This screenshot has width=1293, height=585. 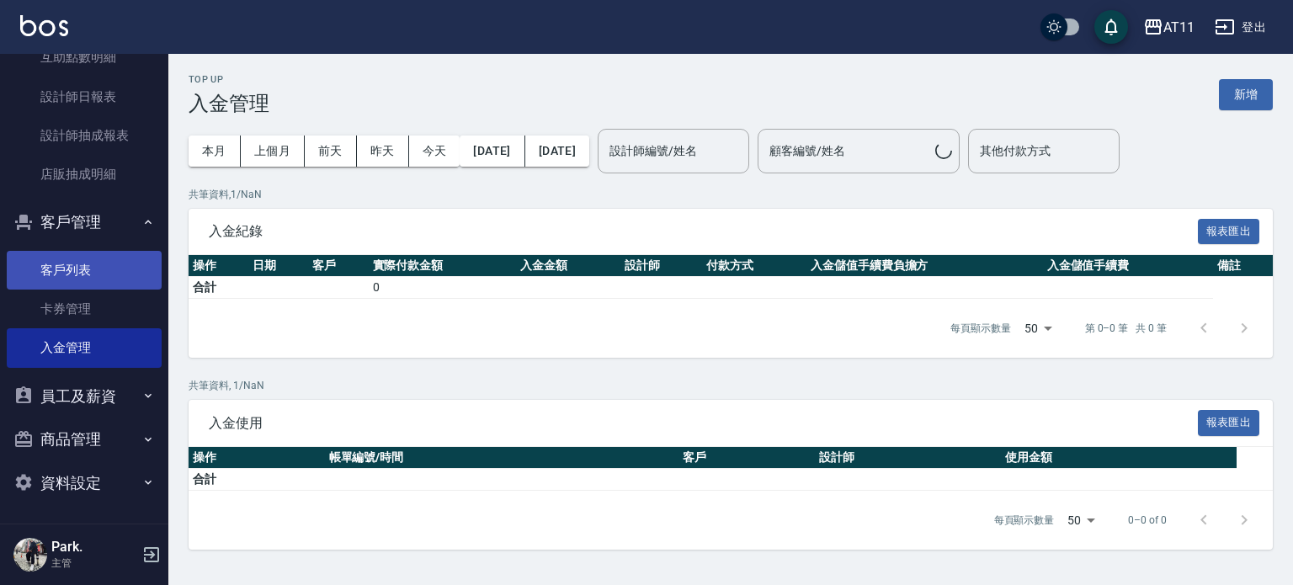 What do you see at coordinates (331, 151) in the screenshot?
I see `button: 前天` at bounding box center [331, 151].